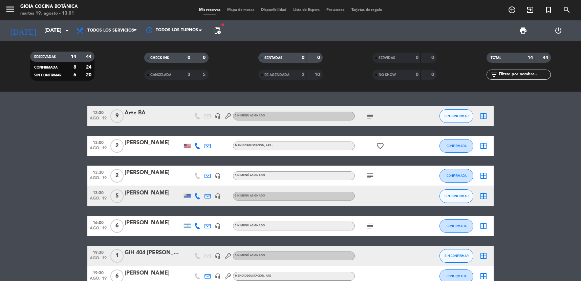 This screenshot has height=281, width=581. I want to click on span: 16:00, so click(98, 222).